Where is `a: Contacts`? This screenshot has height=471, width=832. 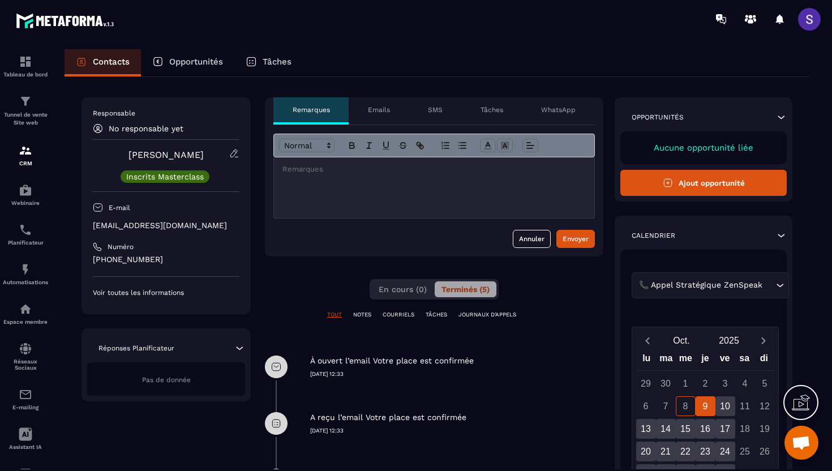 a: Contacts is located at coordinates (102, 63).